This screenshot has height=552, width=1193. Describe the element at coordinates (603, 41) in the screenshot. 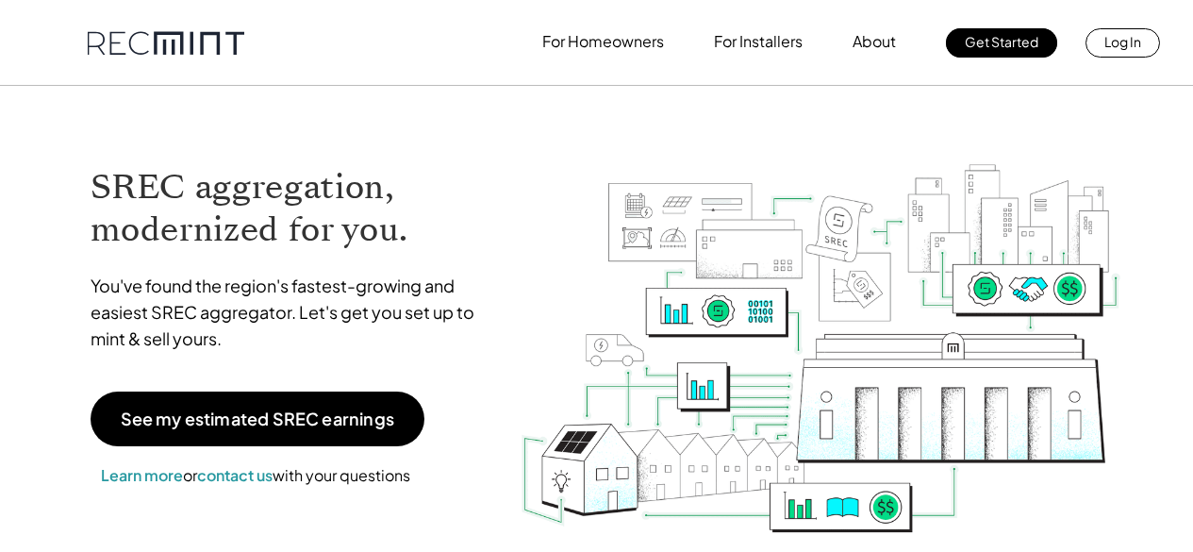

I see `p: For Homeowners` at that location.